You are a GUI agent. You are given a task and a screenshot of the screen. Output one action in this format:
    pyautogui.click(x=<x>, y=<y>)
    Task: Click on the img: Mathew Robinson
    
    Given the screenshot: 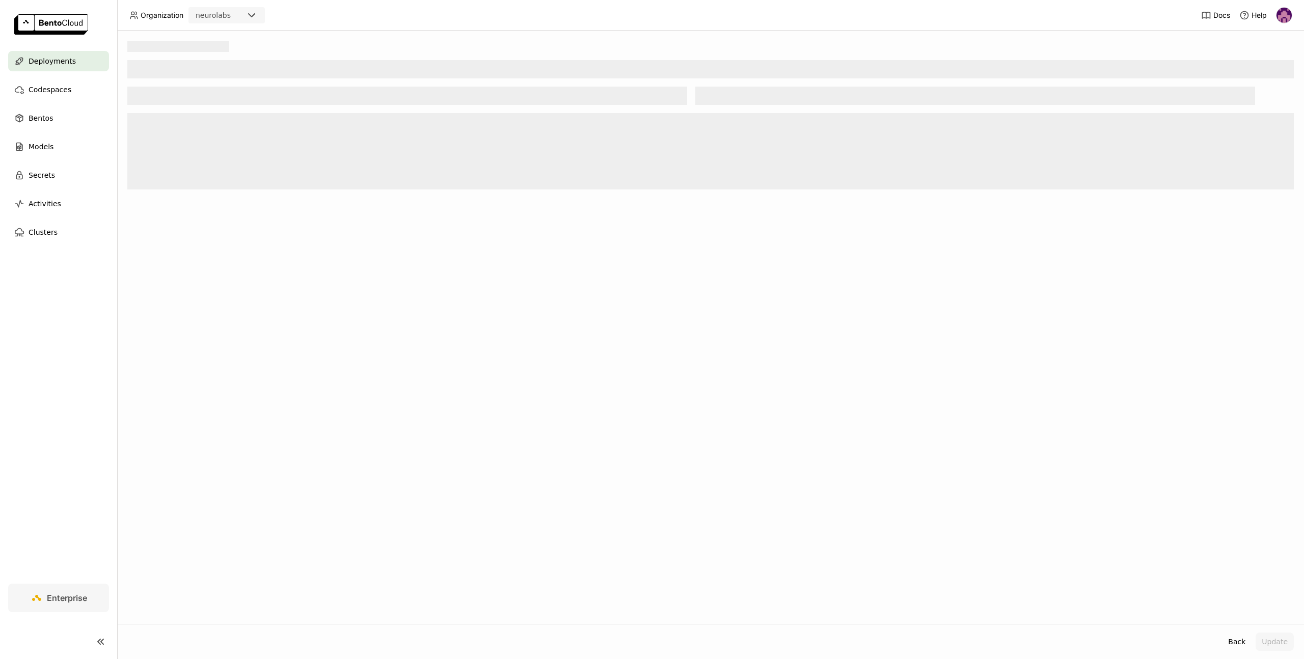 What is the action you would take?
    pyautogui.click(x=1284, y=15)
    